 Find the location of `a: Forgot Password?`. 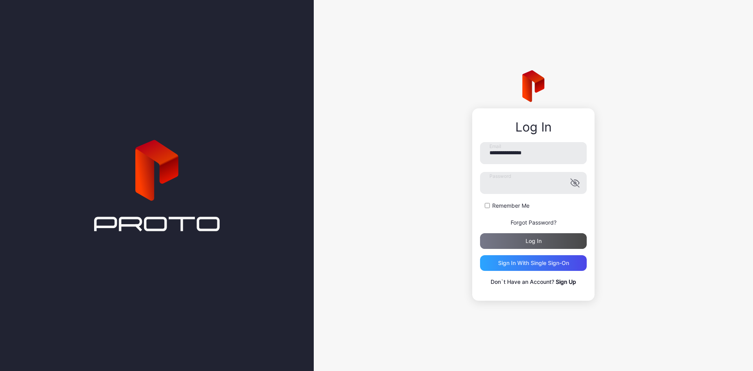

a: Forgot Password? is located at coordinates (534, 222).